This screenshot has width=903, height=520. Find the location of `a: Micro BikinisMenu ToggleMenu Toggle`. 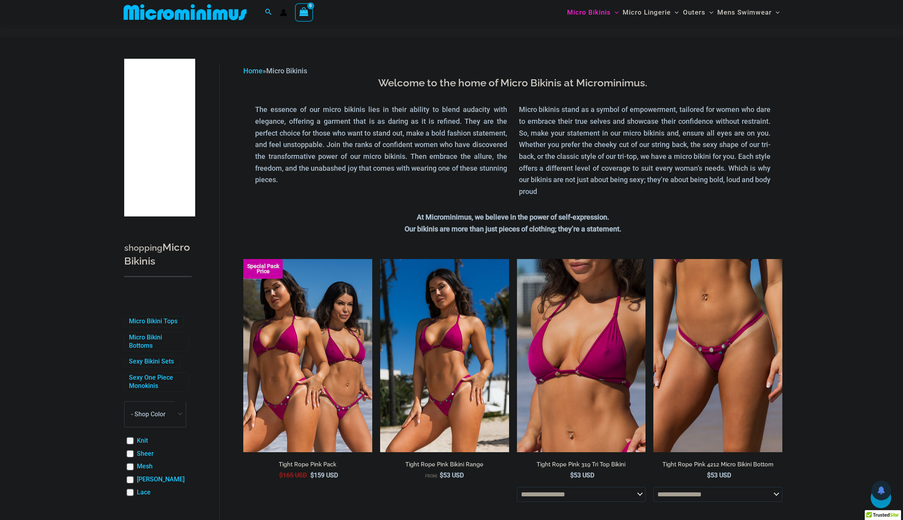

a: Micro BikinisMenu ToggleMenu Toggle is located at coordinates (592, 12).